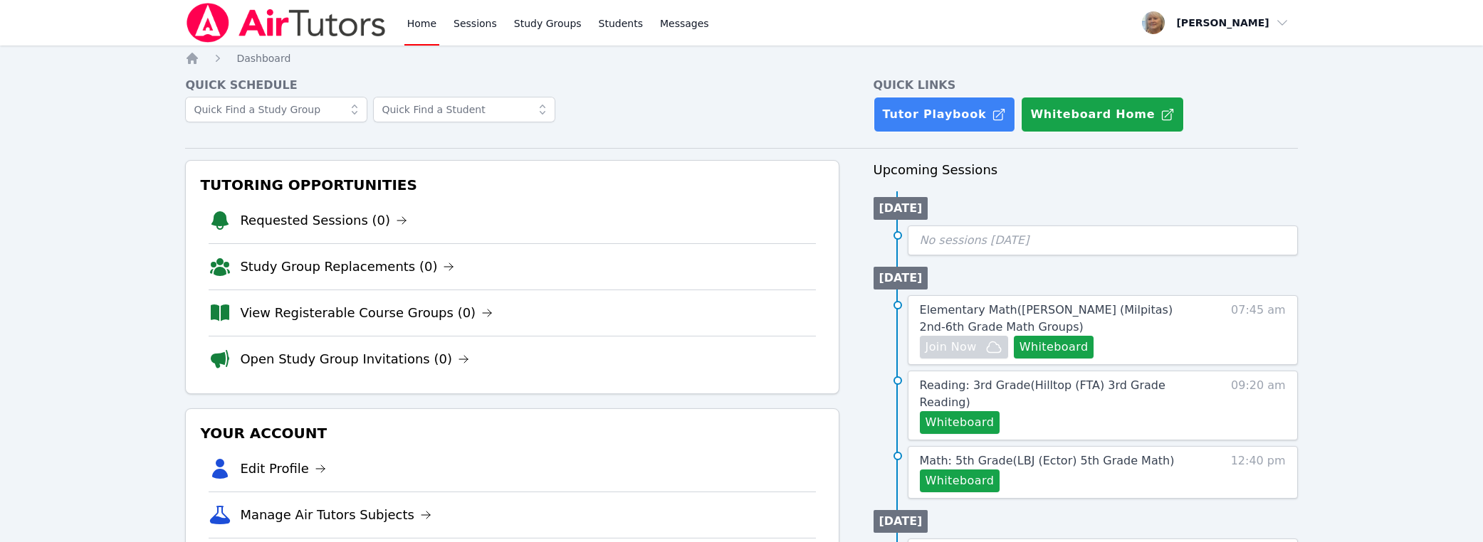  I want to click on button: Join Now, so click(964, 347).